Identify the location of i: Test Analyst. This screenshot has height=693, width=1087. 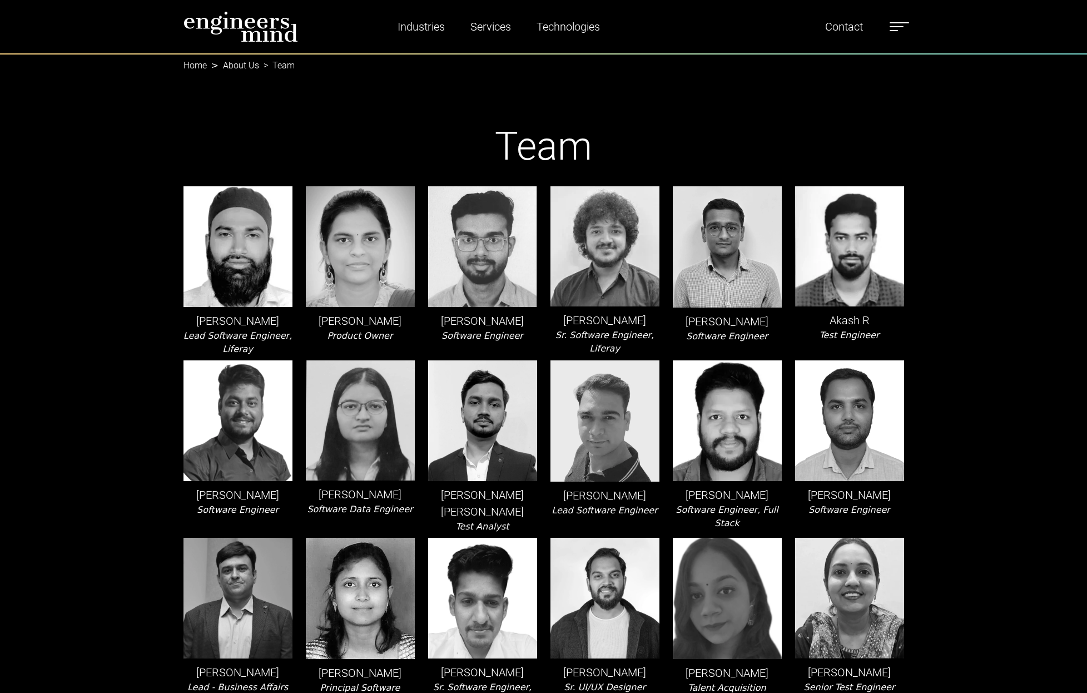
(482, 526).